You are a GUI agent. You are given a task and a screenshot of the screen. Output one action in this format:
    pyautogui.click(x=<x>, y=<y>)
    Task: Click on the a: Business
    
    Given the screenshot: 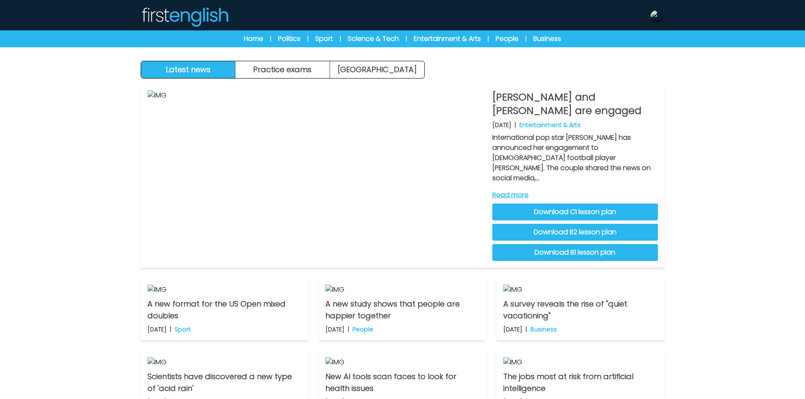 What is the action you would take?
    pyautogui.click(x=547, y=39)
    